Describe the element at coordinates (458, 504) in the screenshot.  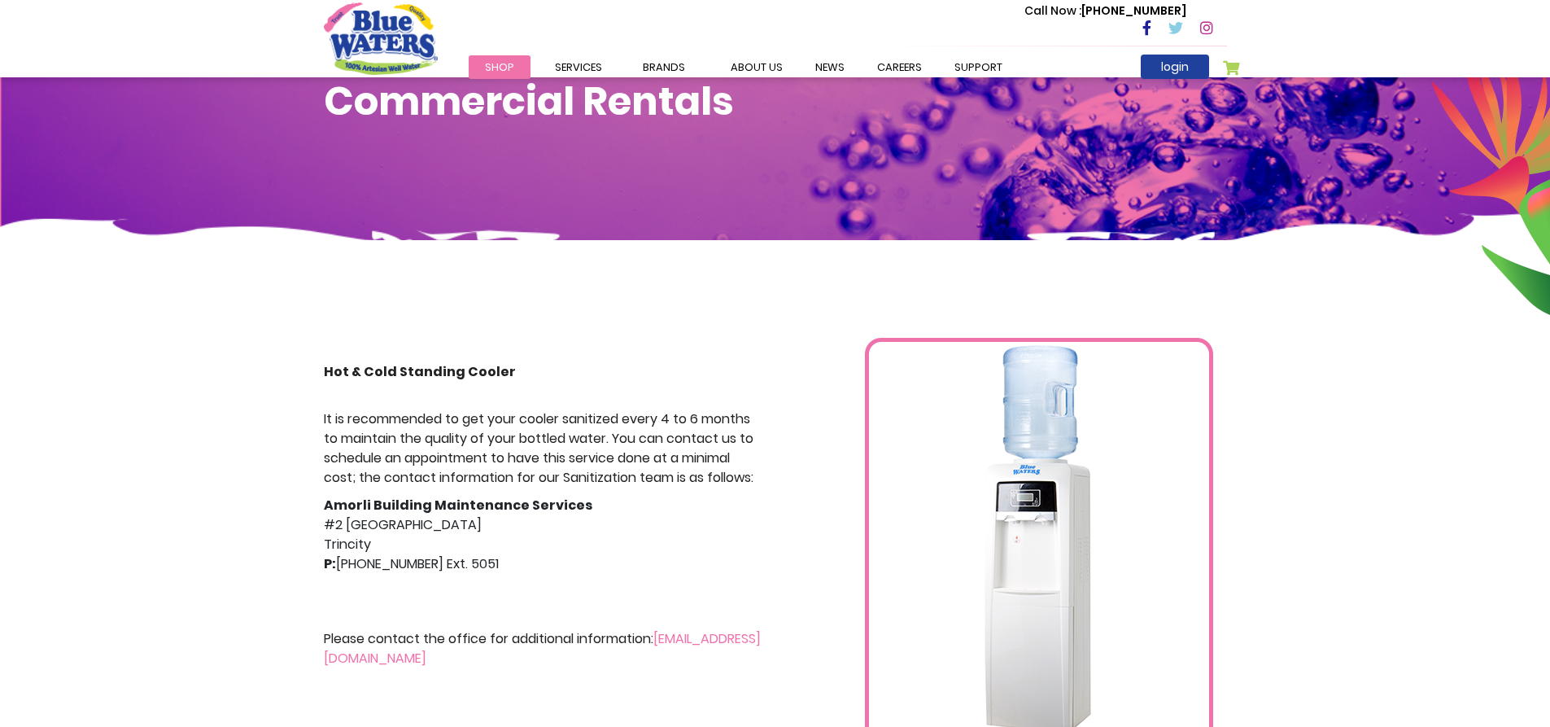
I see `strong: Amorli Building Maintenance Services` at that location.